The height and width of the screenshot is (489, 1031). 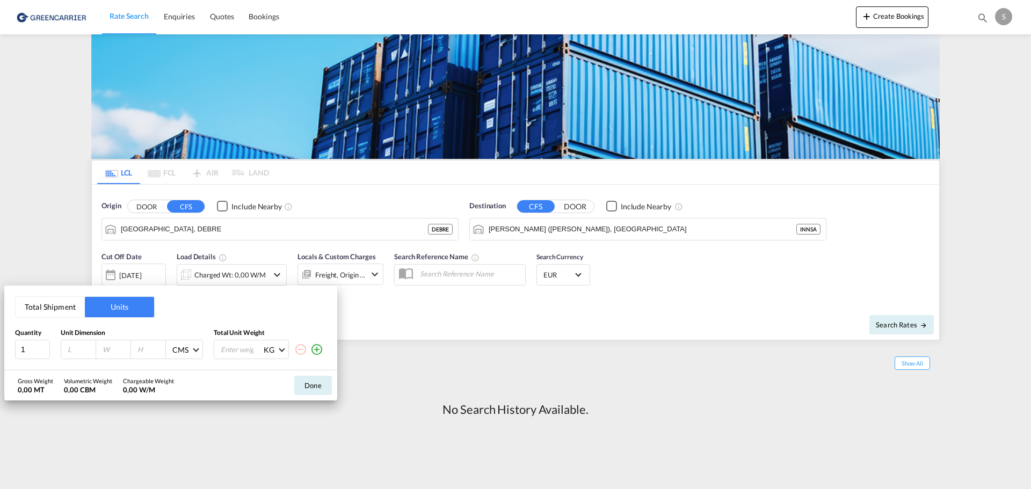 What do you see at coordinates (148, 390) in the screenshot?
I see `div: 0,00 W/M` at bounding box center [148, 390].